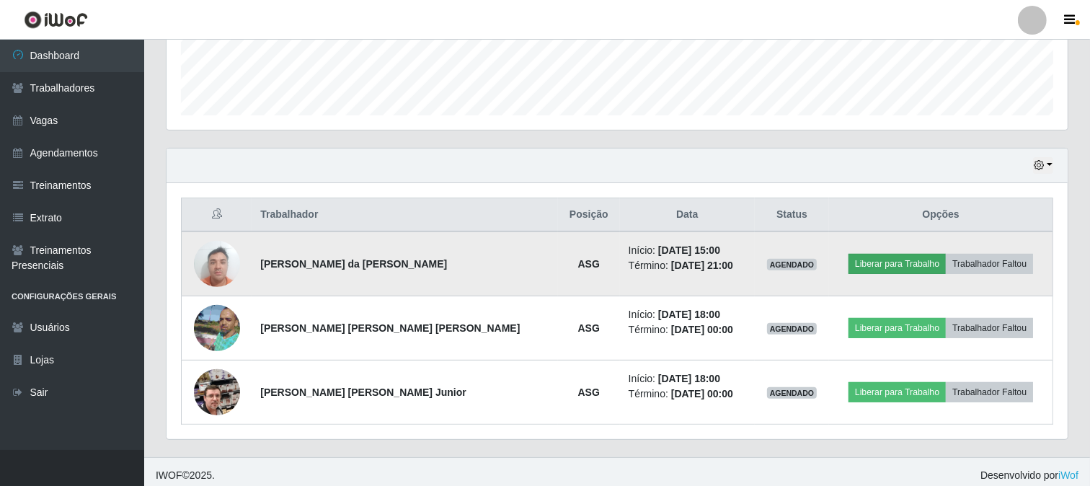  I want to click on th: Data, so click(687, 215).